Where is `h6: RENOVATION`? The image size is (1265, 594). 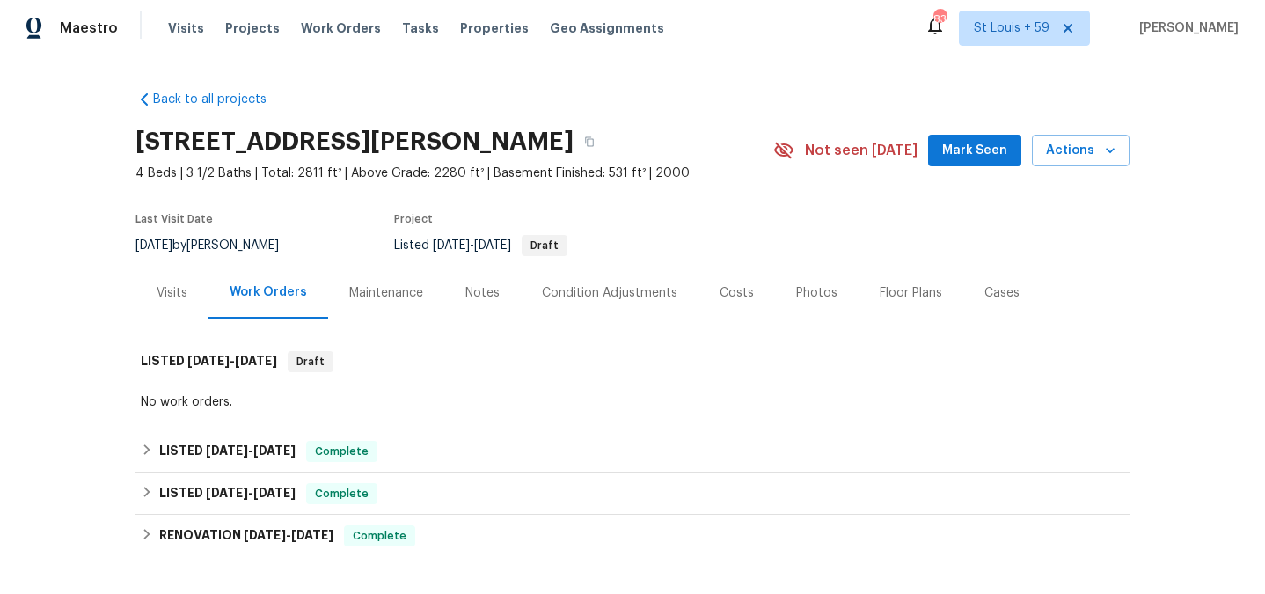
h6: RENOVATION is located at coordinates (246, 536).